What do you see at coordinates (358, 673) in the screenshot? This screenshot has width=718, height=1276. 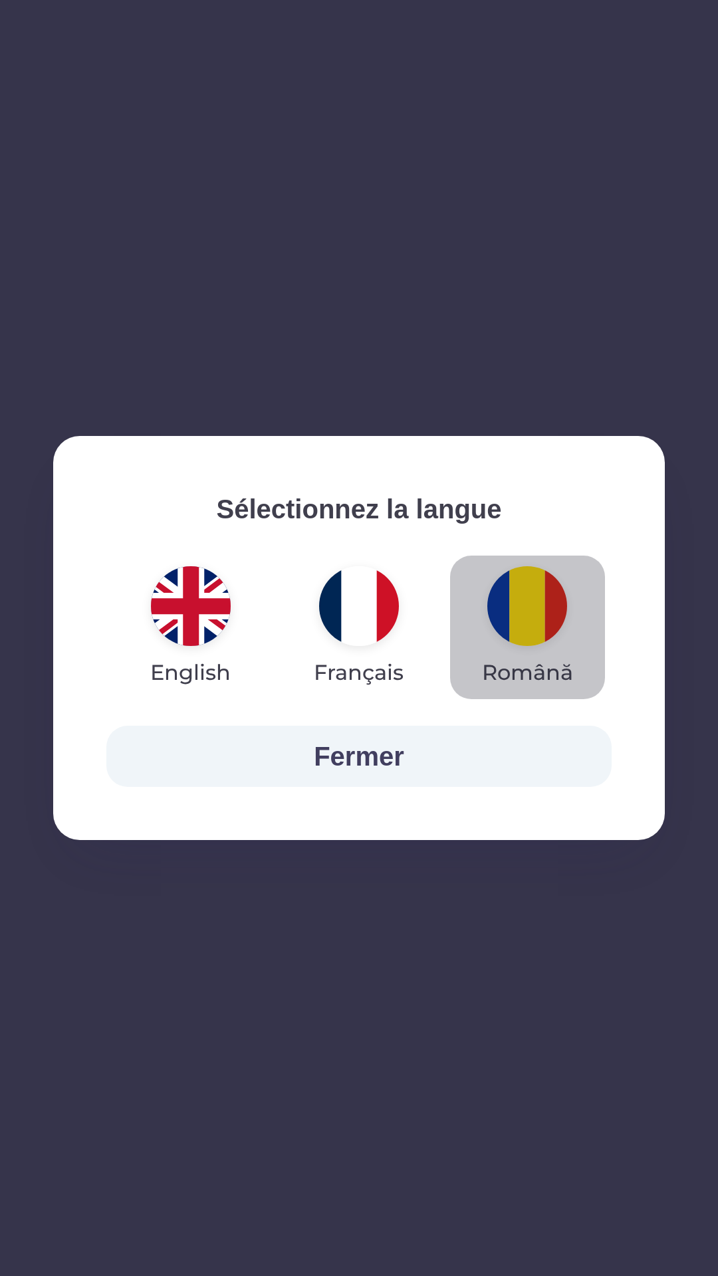 I see `p: Français` at bounding box center [358, 673].